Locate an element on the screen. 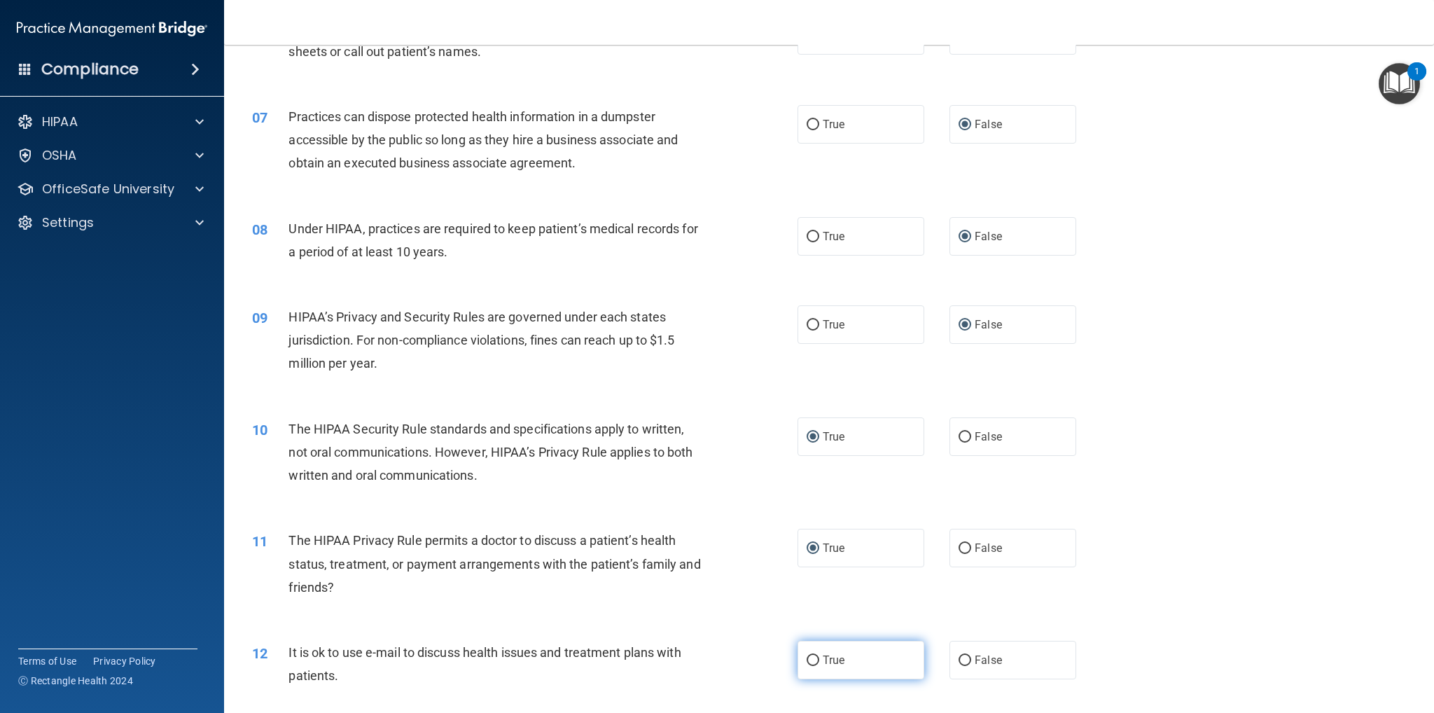  span: Practices can dispose protected health information in a dumpster accessible by the public so long... is located at coordinates (483, 139).